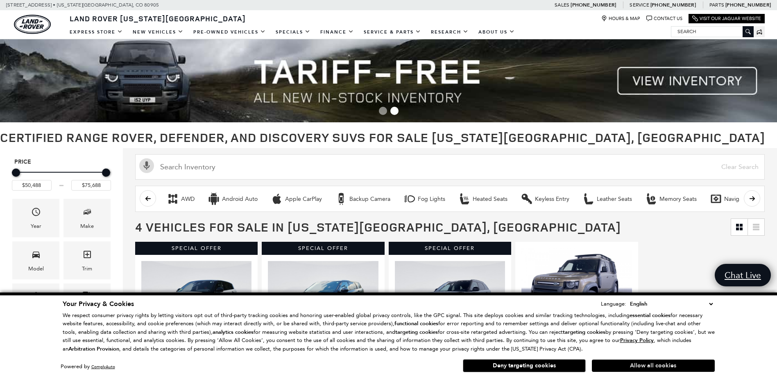  Describe the element at coordinates (233, 333) in the screenshot. I see `strong: analytics cookies` at that location.